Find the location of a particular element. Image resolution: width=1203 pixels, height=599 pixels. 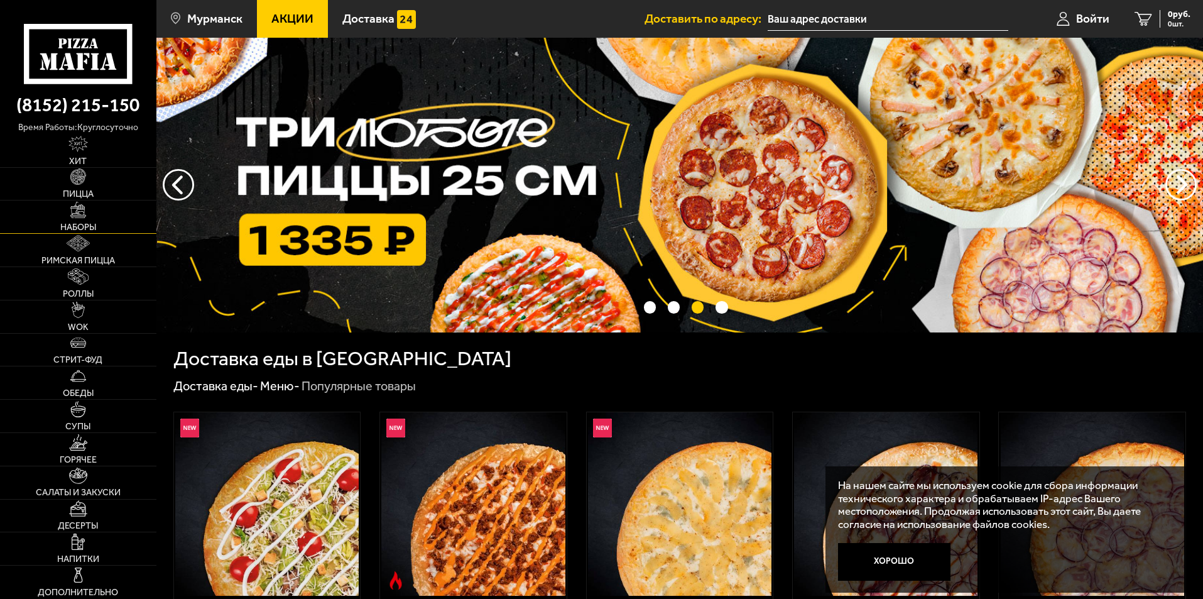

a: НовинкаОстрое блюдоБиф чили 25 см (толстое с сыром) is located at coordinates (473, 504).